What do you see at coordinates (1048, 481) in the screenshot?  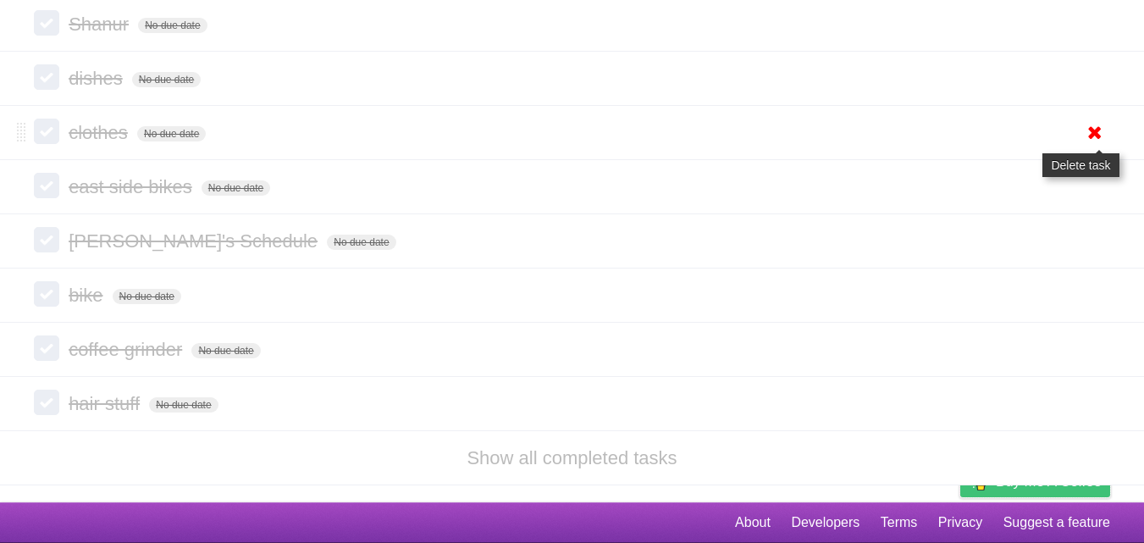 I see `span: Buy me a coffee` at bounding box center [1048, 481].